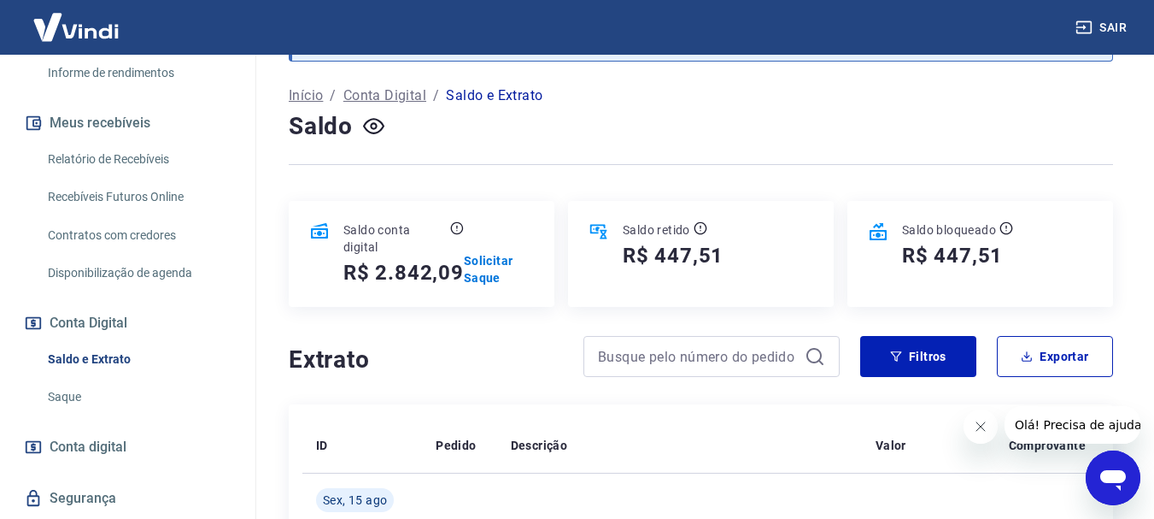 This screenshot has width=1154, height=519. I want to click on a: Segurança, so click(127, 498).